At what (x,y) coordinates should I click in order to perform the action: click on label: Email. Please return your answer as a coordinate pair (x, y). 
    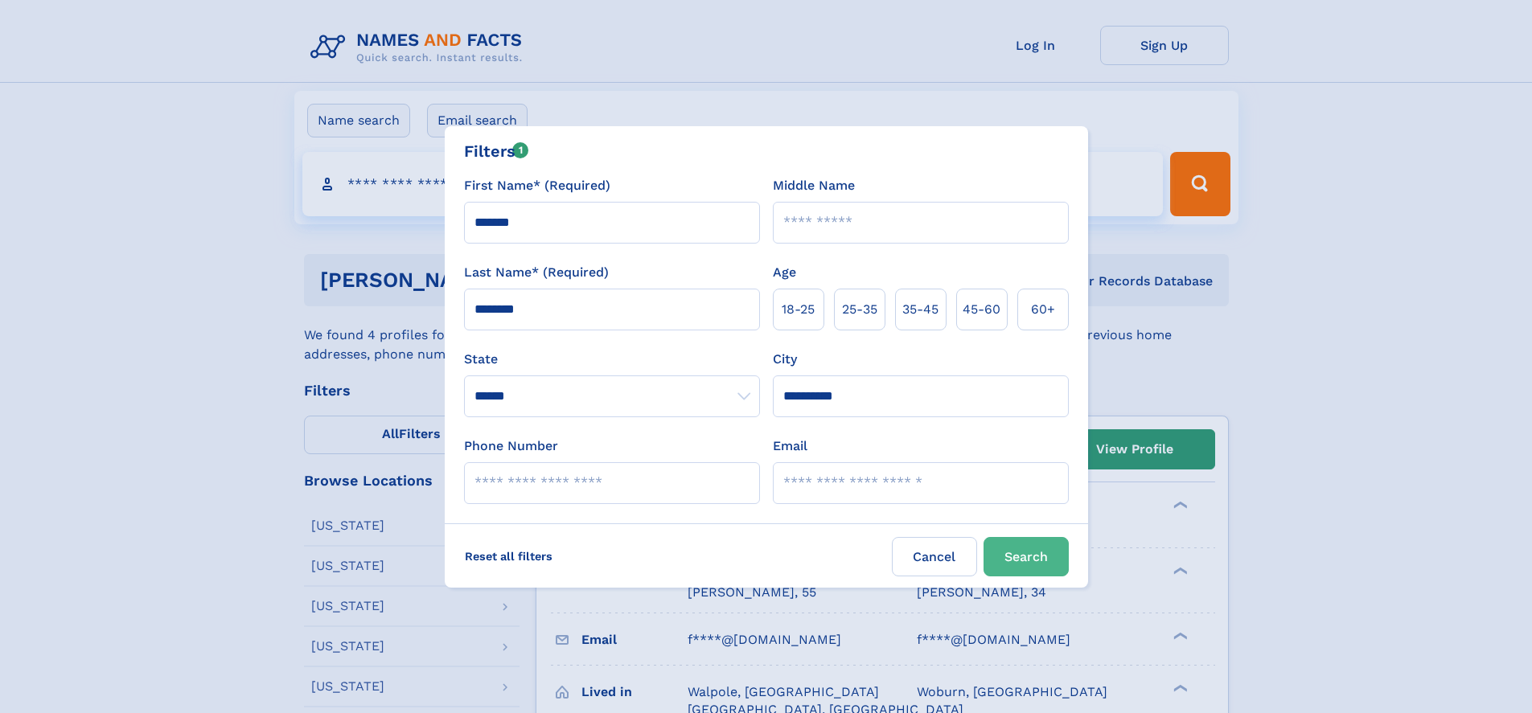
    Looking at the image, I should click on (790, 446).